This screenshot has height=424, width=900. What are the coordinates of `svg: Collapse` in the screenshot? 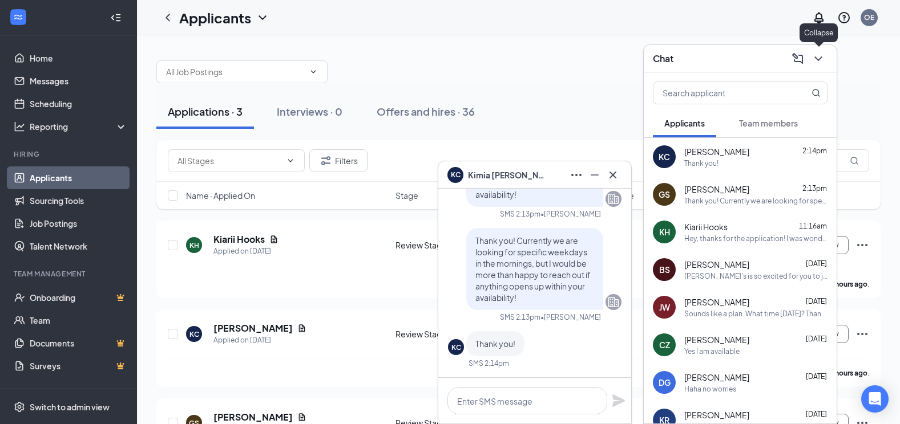 It's located at (116, 18).